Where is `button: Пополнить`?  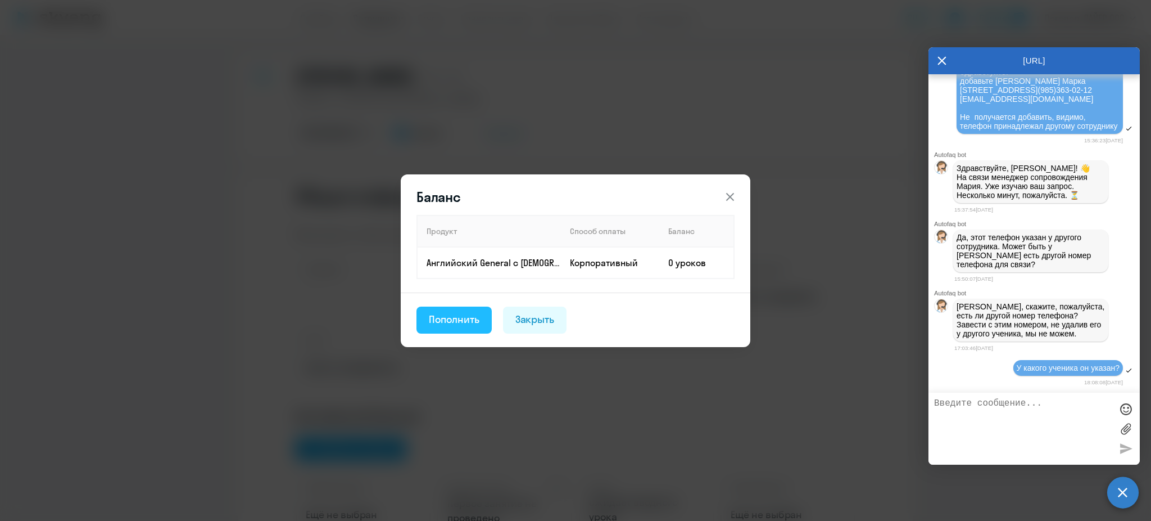
button: Пополнить is located at coordinates (454, 320).